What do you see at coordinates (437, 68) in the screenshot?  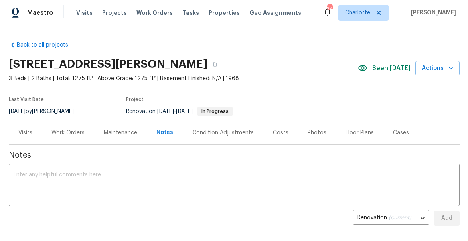 I see `button: Actions` at bounding box center [437, 68].